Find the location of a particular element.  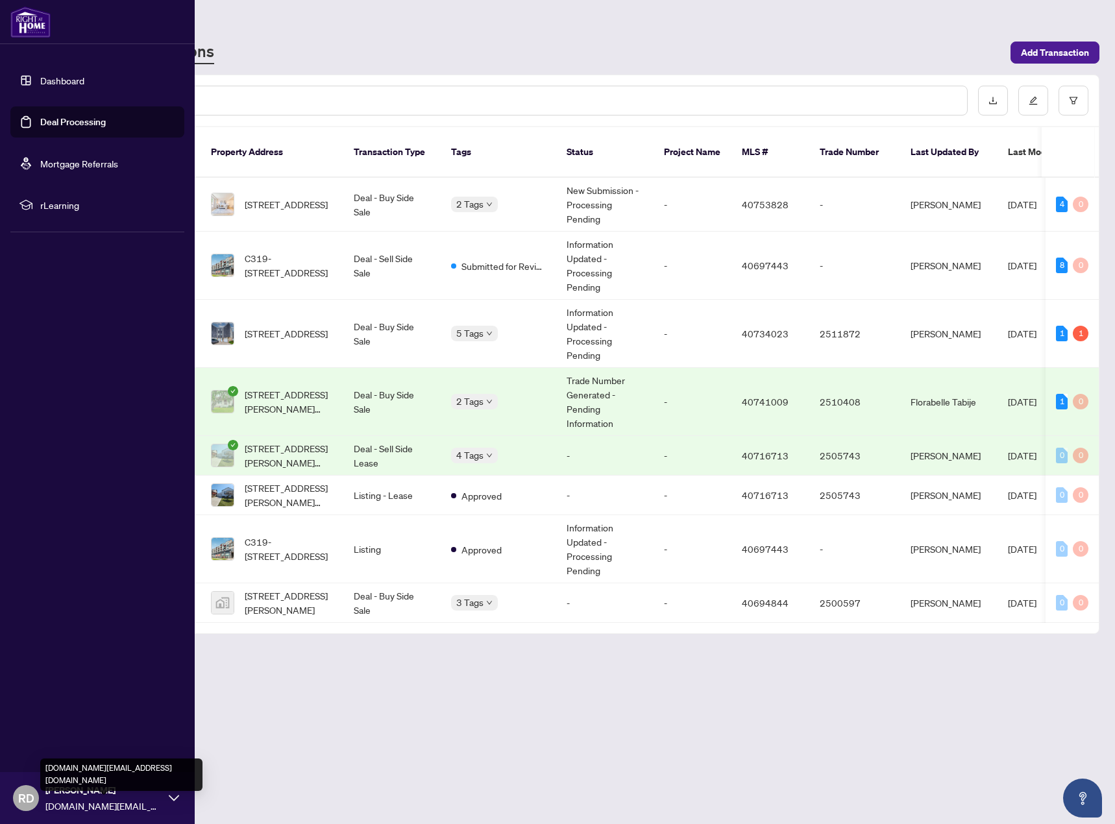

td: New Submission - Processing Pending is located at coordinates (605, 204).